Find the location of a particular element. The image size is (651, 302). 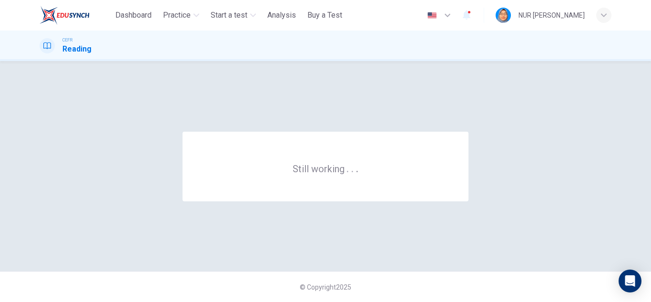

span: © Copyright 2025 is located at coordinates (325, 287).